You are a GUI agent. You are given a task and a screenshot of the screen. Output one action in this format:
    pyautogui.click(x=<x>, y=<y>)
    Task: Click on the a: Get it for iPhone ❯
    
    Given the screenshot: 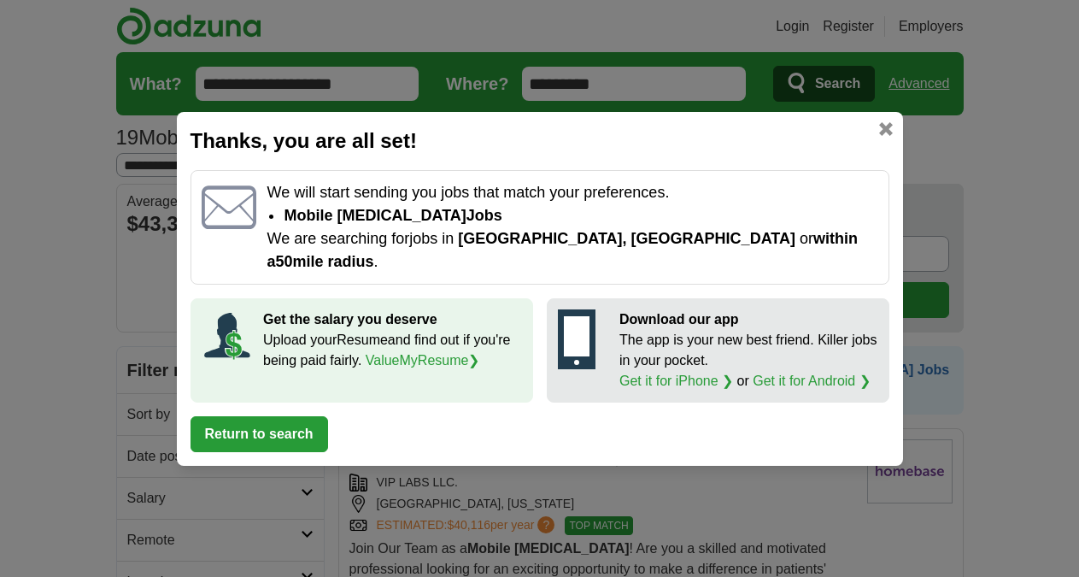 What is the action you would take?
    pyautogui.click(x=676, y=380)
    